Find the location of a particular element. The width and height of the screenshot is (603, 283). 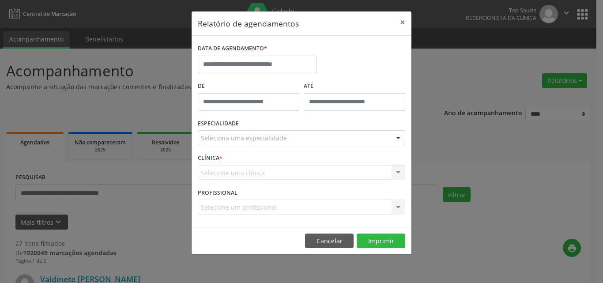

button: Imprimir is located at coordinates (381, 241).